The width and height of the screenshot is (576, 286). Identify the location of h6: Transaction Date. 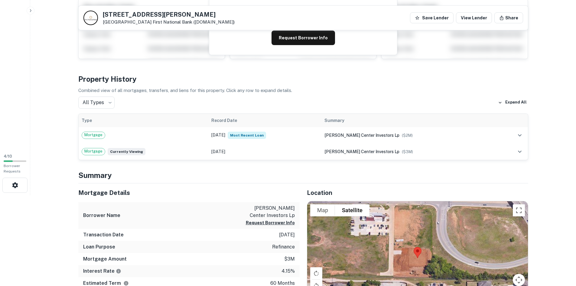
(103, 234).